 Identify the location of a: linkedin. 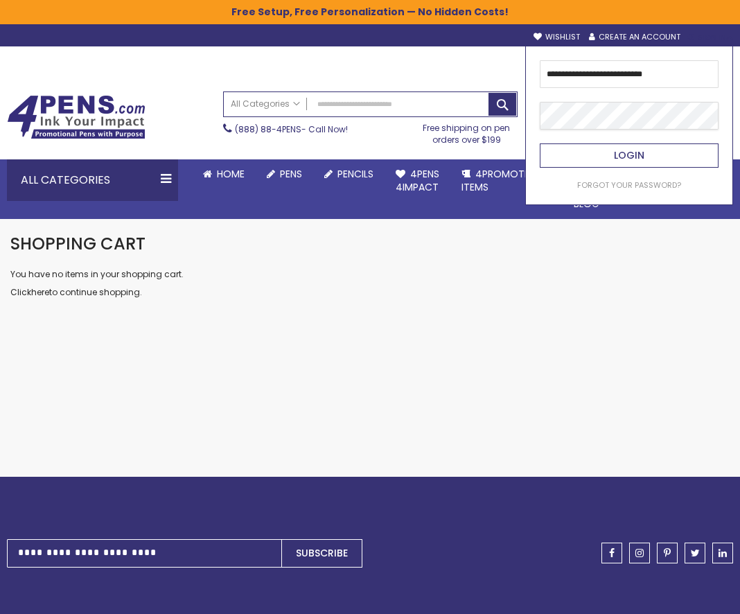
(722, 553).